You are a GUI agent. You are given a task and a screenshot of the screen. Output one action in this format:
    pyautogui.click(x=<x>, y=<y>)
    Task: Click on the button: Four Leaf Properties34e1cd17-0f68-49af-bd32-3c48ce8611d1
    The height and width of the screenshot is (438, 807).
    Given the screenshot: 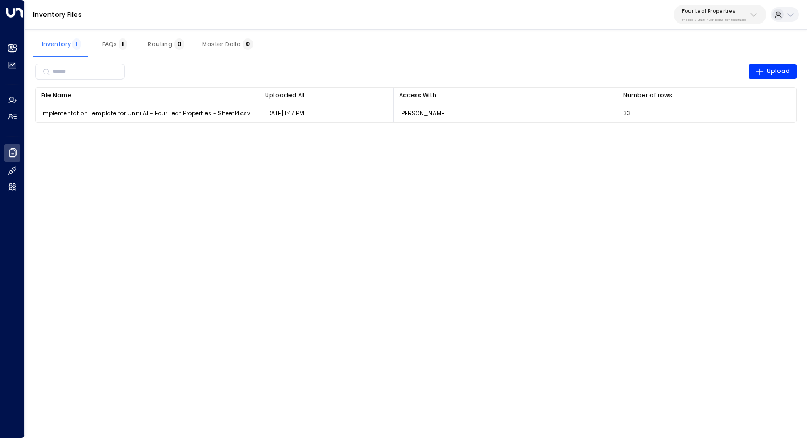 What is the action you would take?
    pyautogui.click(x=720, y=14)
    